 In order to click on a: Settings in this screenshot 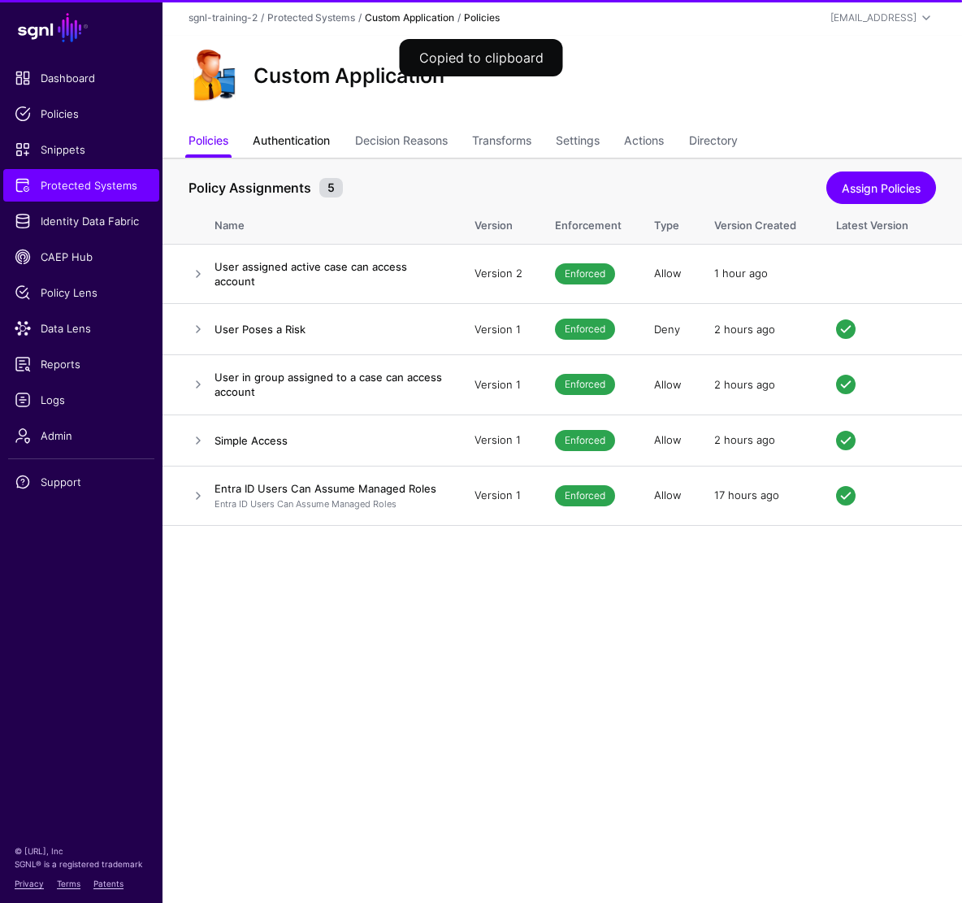, I will do `click(578, 142)`.